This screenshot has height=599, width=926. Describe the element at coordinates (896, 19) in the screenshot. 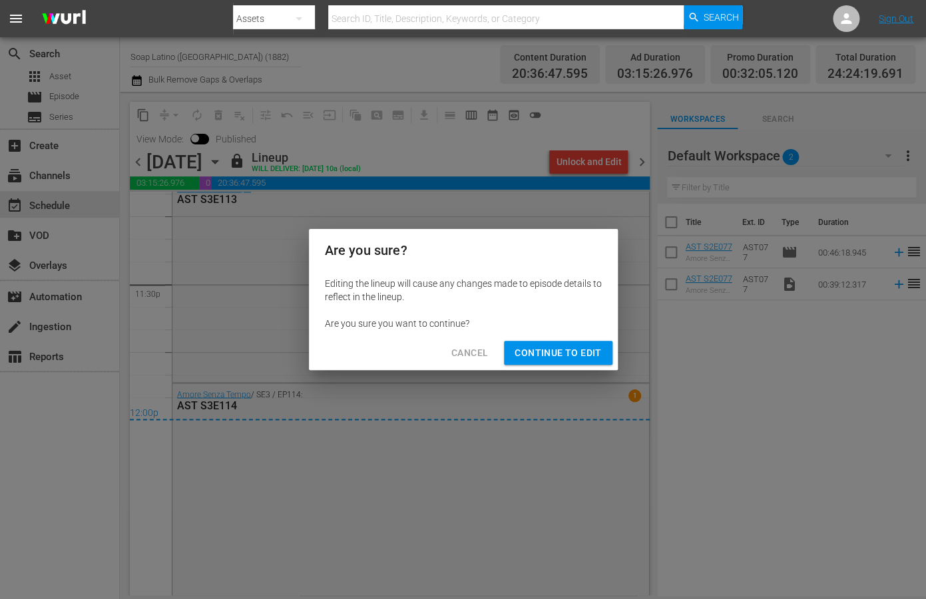

I see `a: Sign Out` at that location.